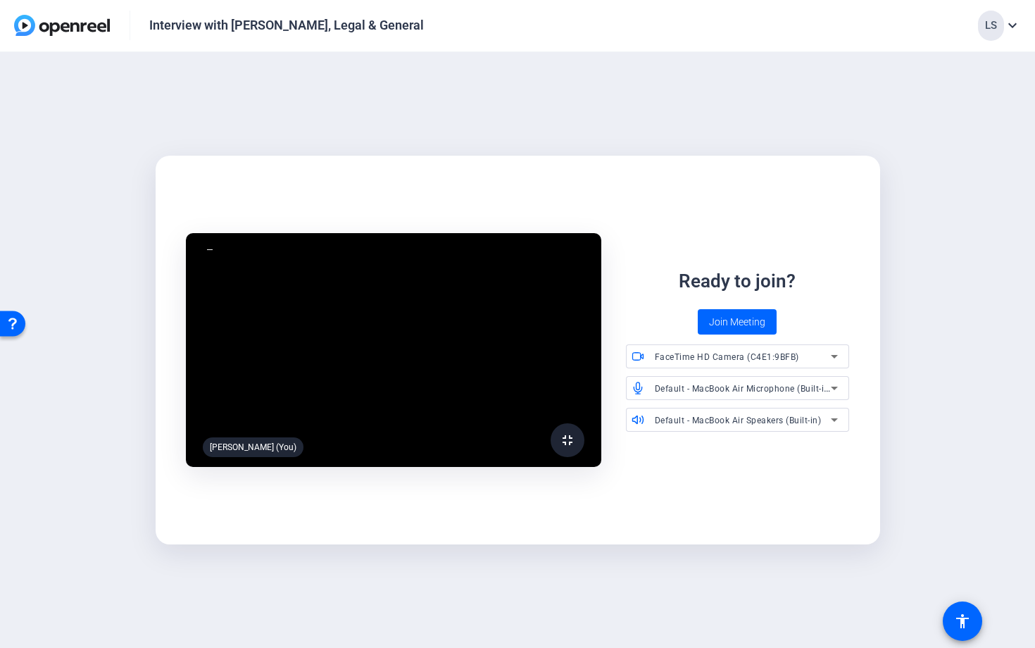 The width and height of the screenshot is (1035, 648). What do you see at coordinates (738, 421) in the screenshot?
I see `span: Default - MacBook Air Speakers (Built-in)` at bounding box center [738, 421].